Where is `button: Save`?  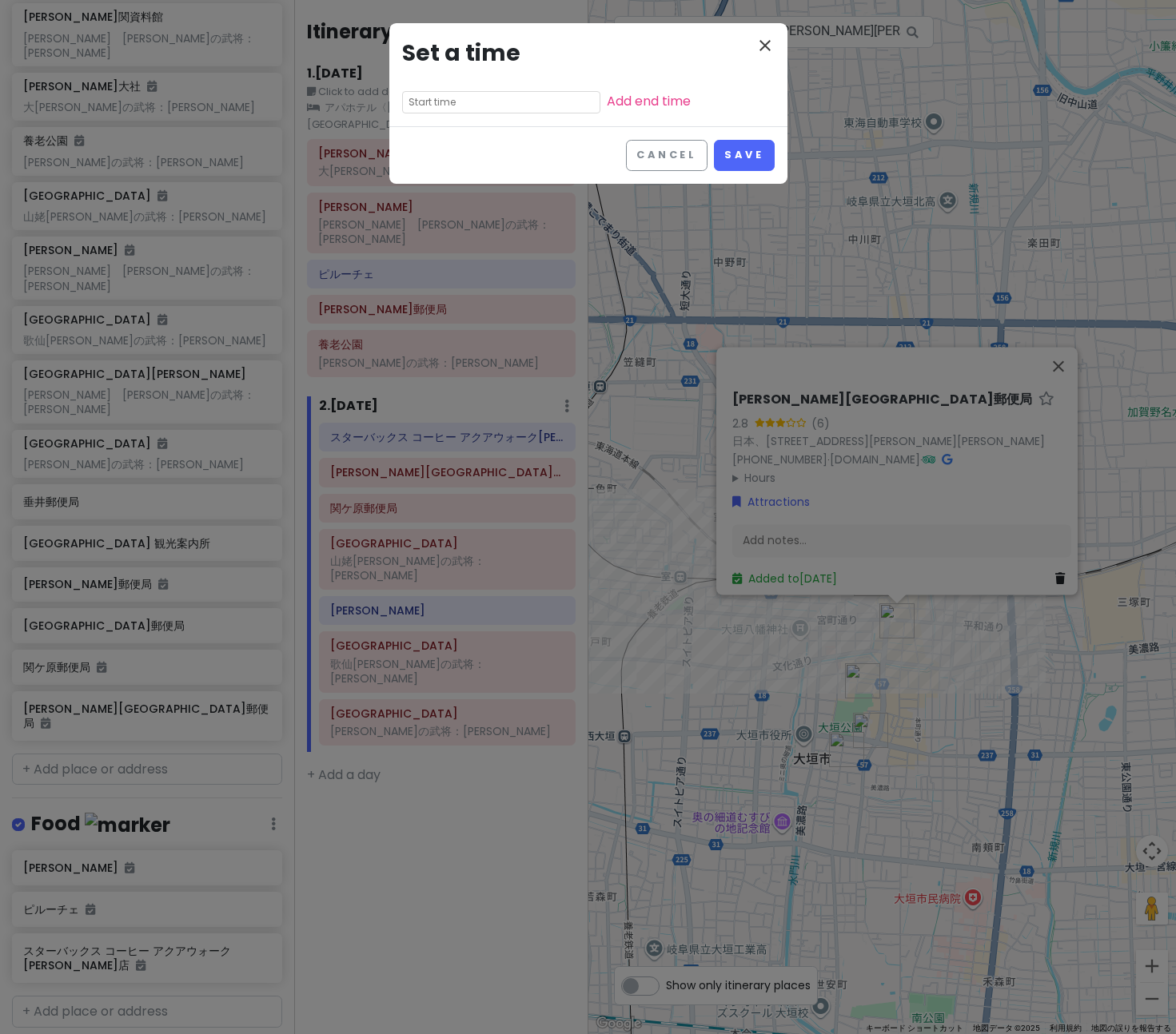 button: Save is located at coordinates (743, 155).